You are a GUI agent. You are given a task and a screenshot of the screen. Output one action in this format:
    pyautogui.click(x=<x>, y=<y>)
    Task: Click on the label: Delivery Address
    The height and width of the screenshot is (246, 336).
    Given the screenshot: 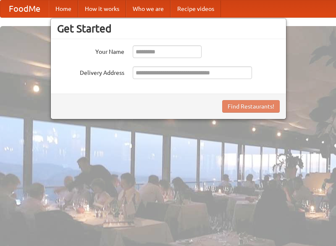 What is the action you would take?
    pyautogui.click(x=91, y=71)
    